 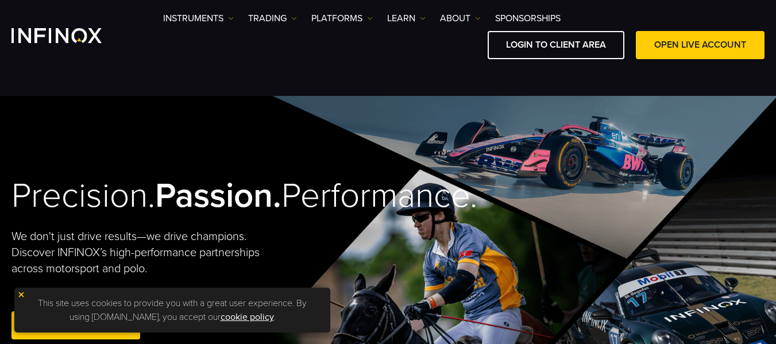 I want to click on a: OPEN LIVE ACCOUNT, so click(x=700, y=45).